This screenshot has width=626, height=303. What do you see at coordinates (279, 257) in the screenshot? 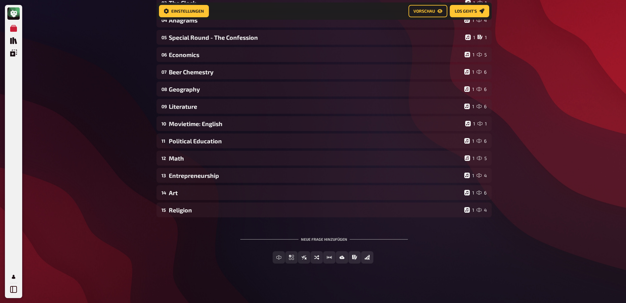
I see `button: Freitext Eingabe` at bounding box center [279, 257].